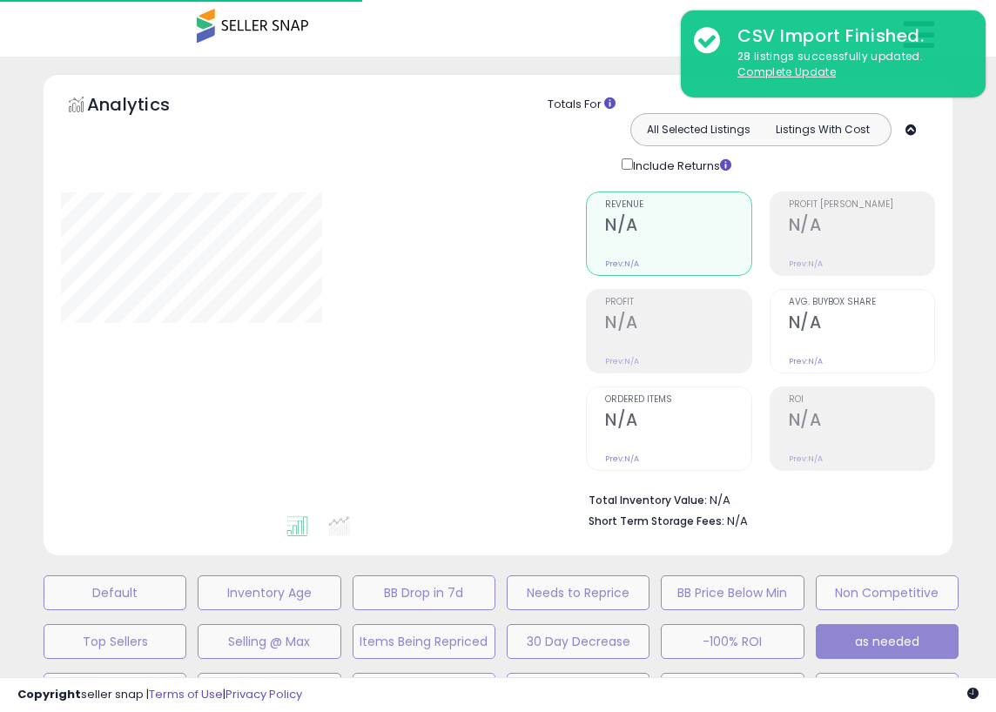 This screenshot has width=996, height=712. What do you see at coordinates (699, 130) in the screenshot?
I see `button: All Selected Listings` at bounding box center [699, 130].